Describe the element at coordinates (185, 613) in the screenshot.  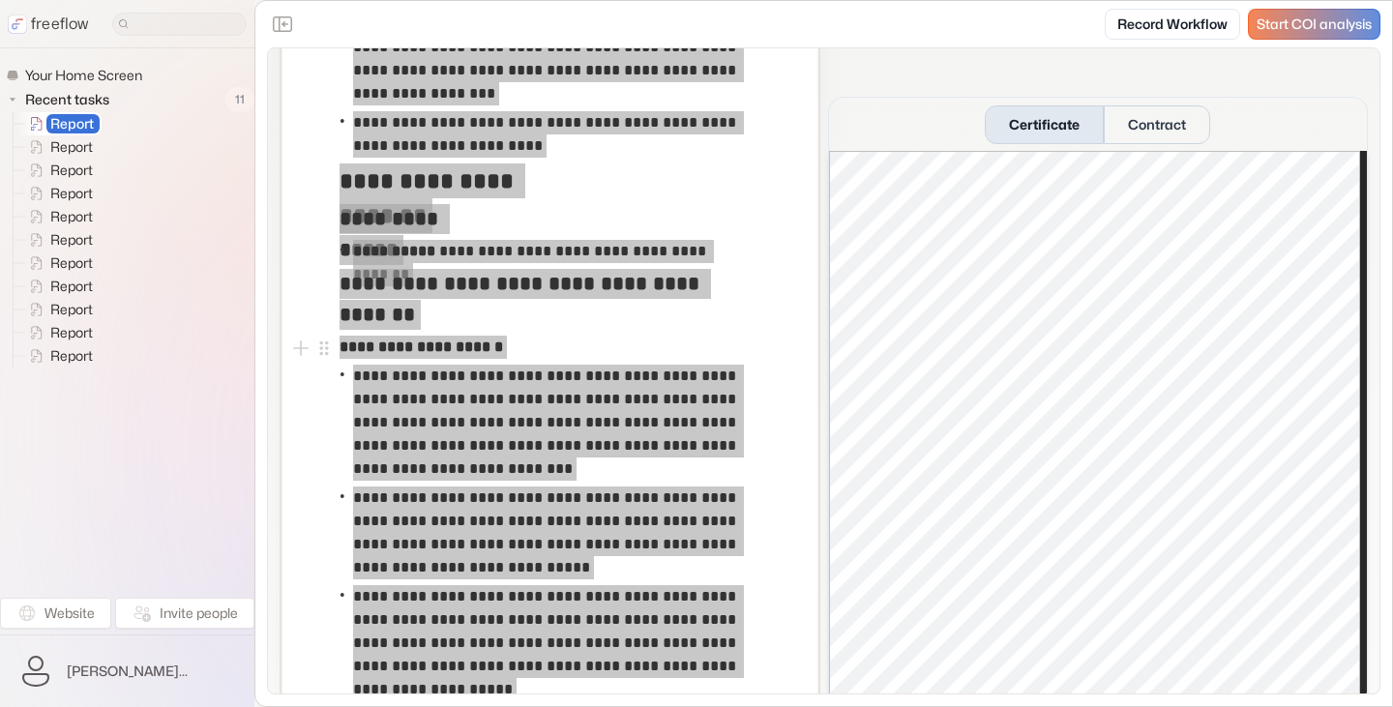
I see `button: Invite people` at that location.